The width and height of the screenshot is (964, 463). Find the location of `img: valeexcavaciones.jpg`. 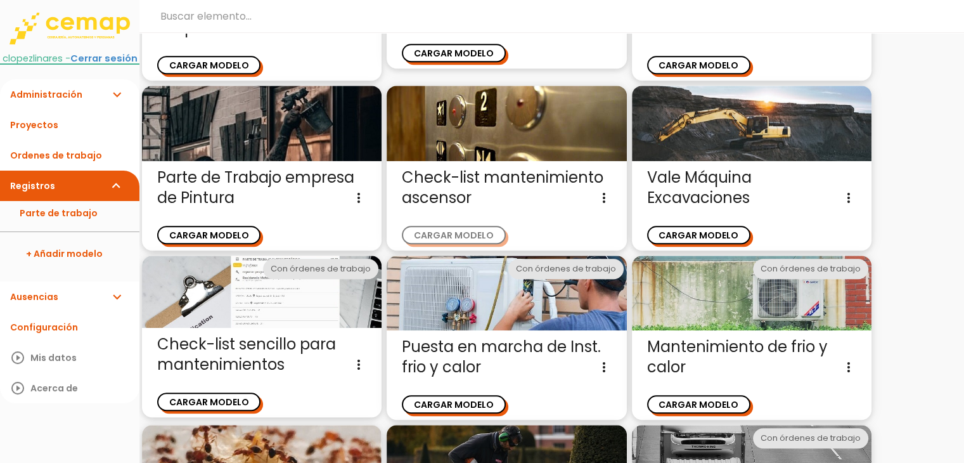

img: valeexcavaciones.jpg is located at coordinates (752, 123).